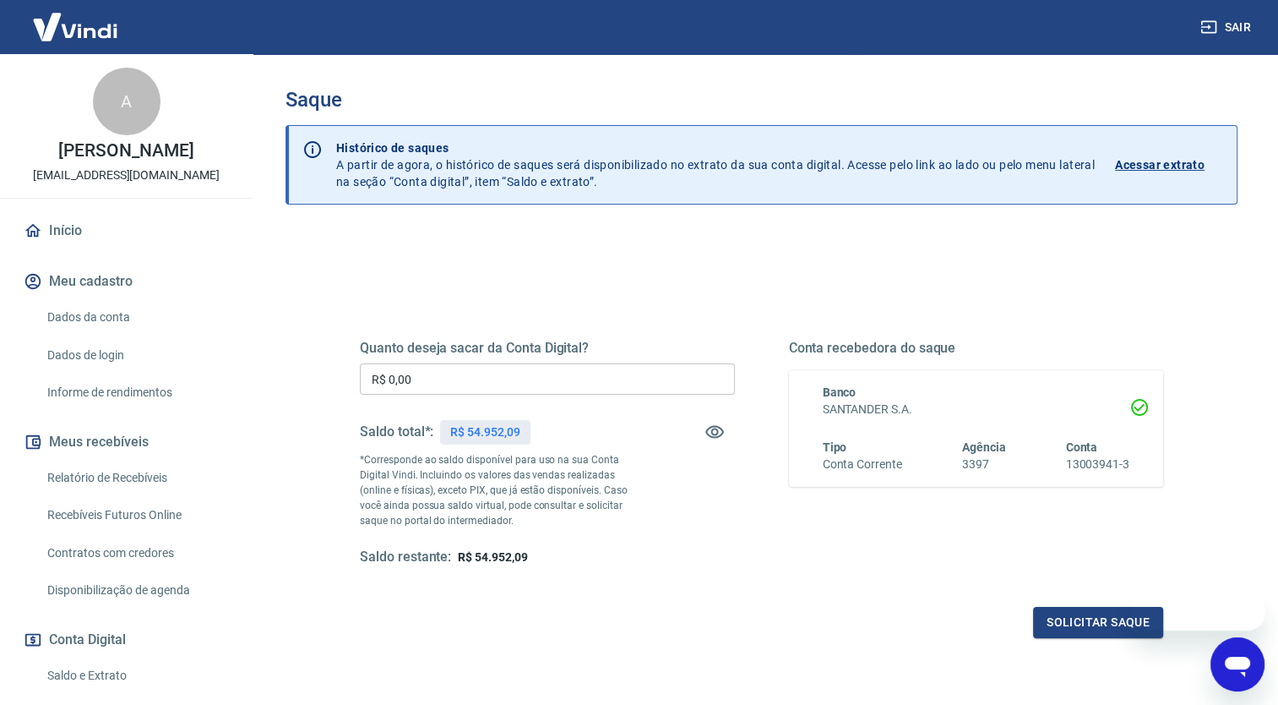 This screenshot has width=1278, height=705. What do you see at coordinates (984, 464) in the screenshot?
I see `h6: 3397` at bounding box center [984, 464].